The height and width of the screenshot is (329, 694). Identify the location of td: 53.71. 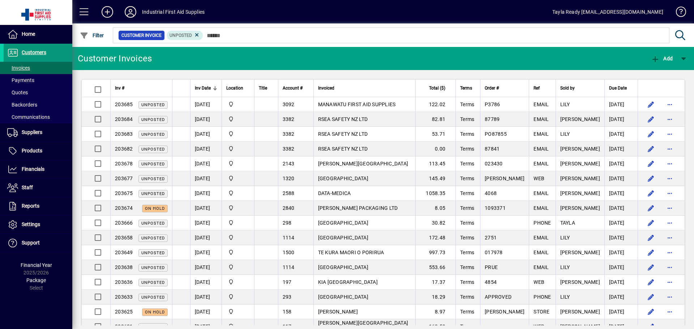
(435, 134).